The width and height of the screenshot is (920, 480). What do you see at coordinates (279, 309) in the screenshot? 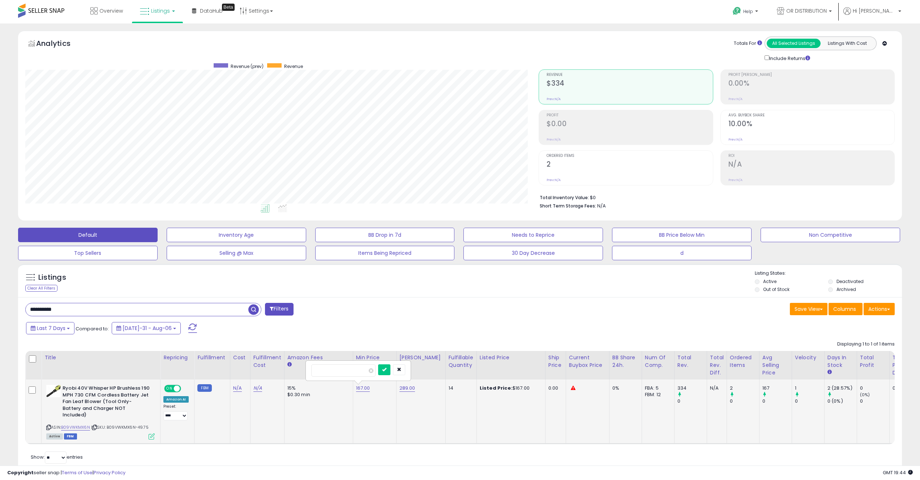
I see `button: Filters` at bounding box center [279, 309].